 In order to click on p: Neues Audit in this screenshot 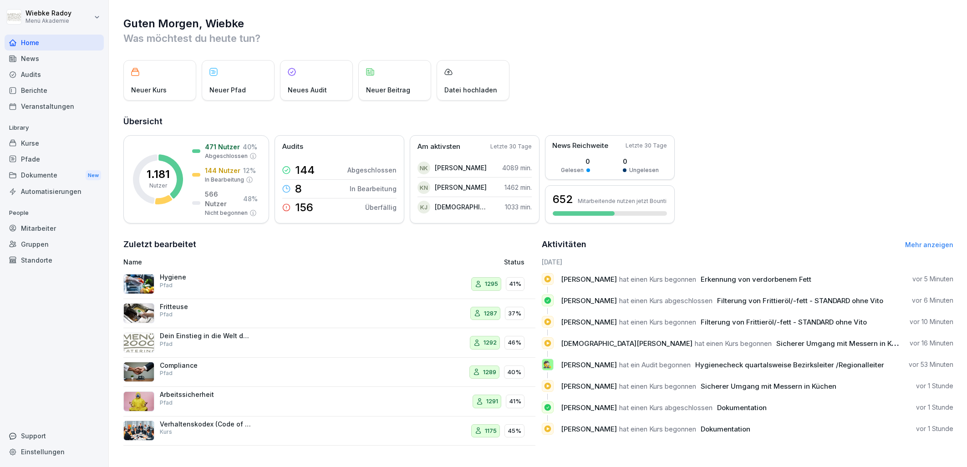, I will do `click(307, 90)`.